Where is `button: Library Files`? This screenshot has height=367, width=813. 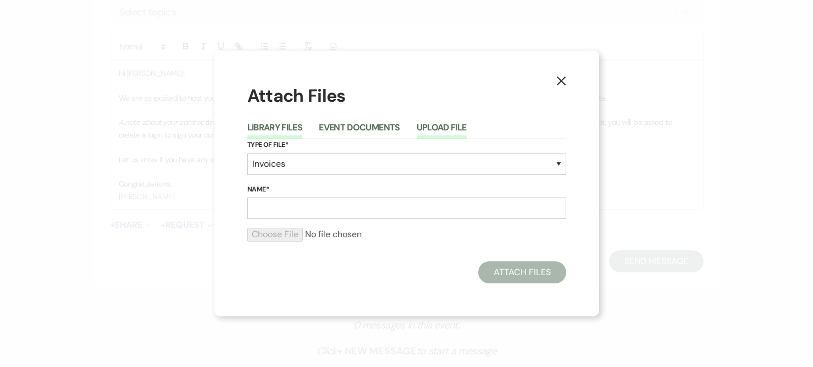
button: Library Files is located at coordinates (275, 131).